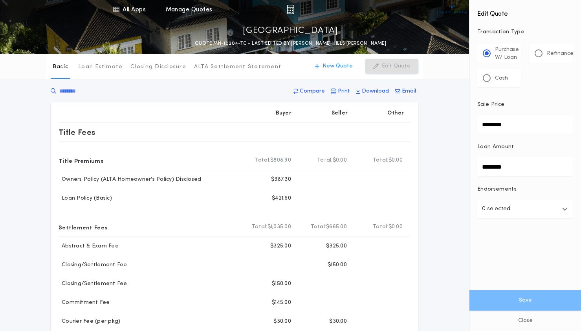 Image resolution: width=581 pixels, height=331 pixels. What do you see at coordinates (337, 66) in the screenshot?
I see `p: New Quote` at bounding box center [337, 66].